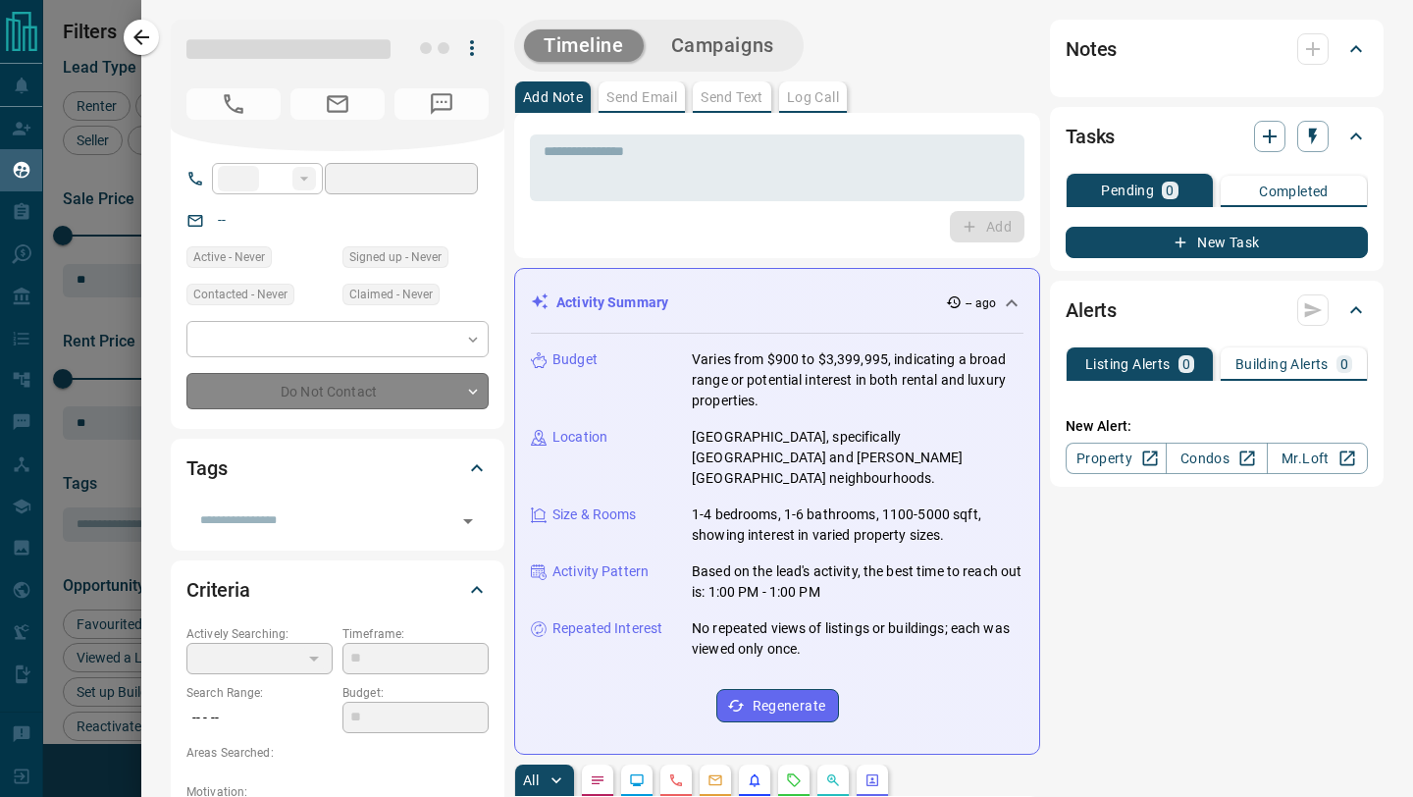 The height and width of the screenshot is (797, 1413). What do you see at coordinates (1217, 310) in the screenshot?
I see `div: Alerts` at bounding box center [1217, 310].